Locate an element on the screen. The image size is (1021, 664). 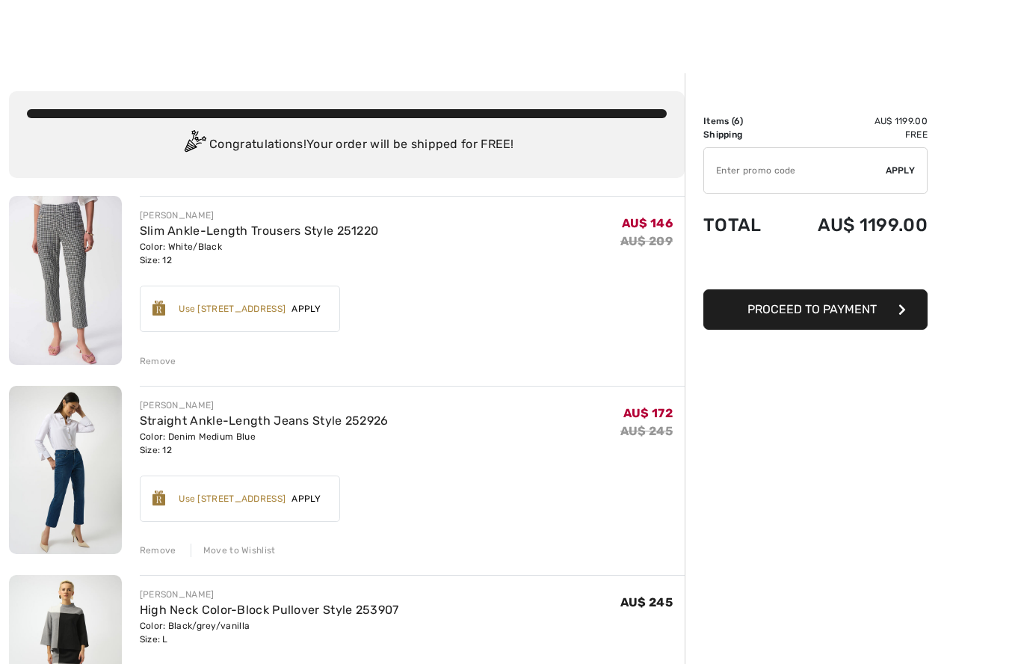
div: Color: Denim Medium Blue Size: 12 is located at coordinates (264, 443).